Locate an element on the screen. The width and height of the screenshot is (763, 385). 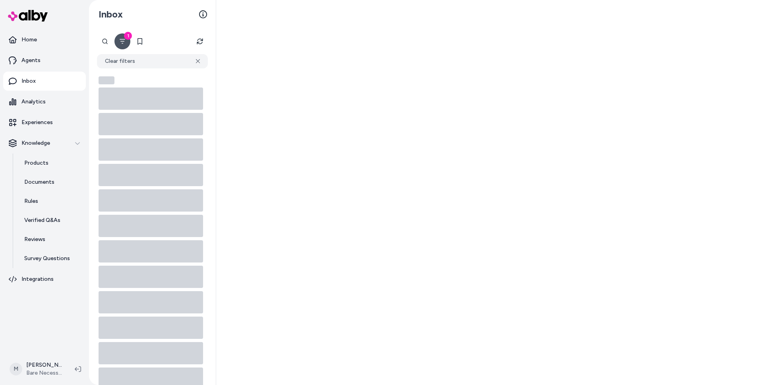
span: M is located at coordinates (16, 369).